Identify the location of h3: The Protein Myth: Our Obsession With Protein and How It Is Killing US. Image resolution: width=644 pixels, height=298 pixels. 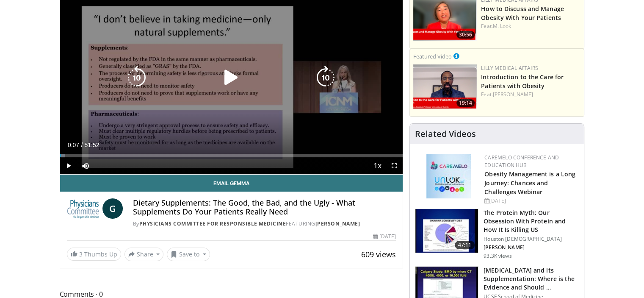
(531, 221).